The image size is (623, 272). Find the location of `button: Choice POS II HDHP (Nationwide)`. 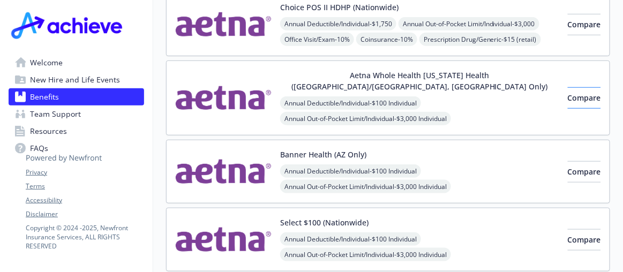

button: Choice POS II HDHP (Nationwide) is located at coordinates (339, 7).